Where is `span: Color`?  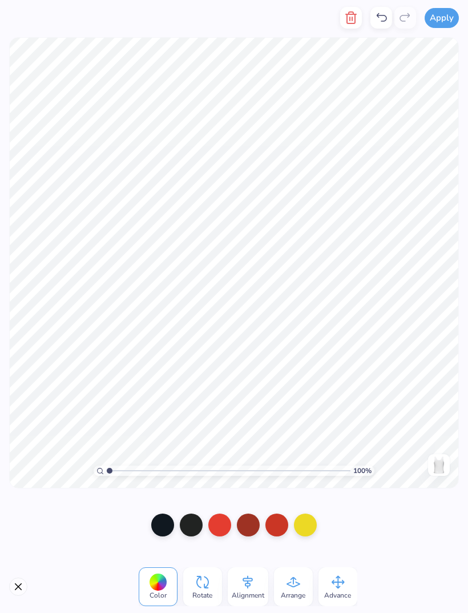 span: Color is located at coordinates (158, 595).